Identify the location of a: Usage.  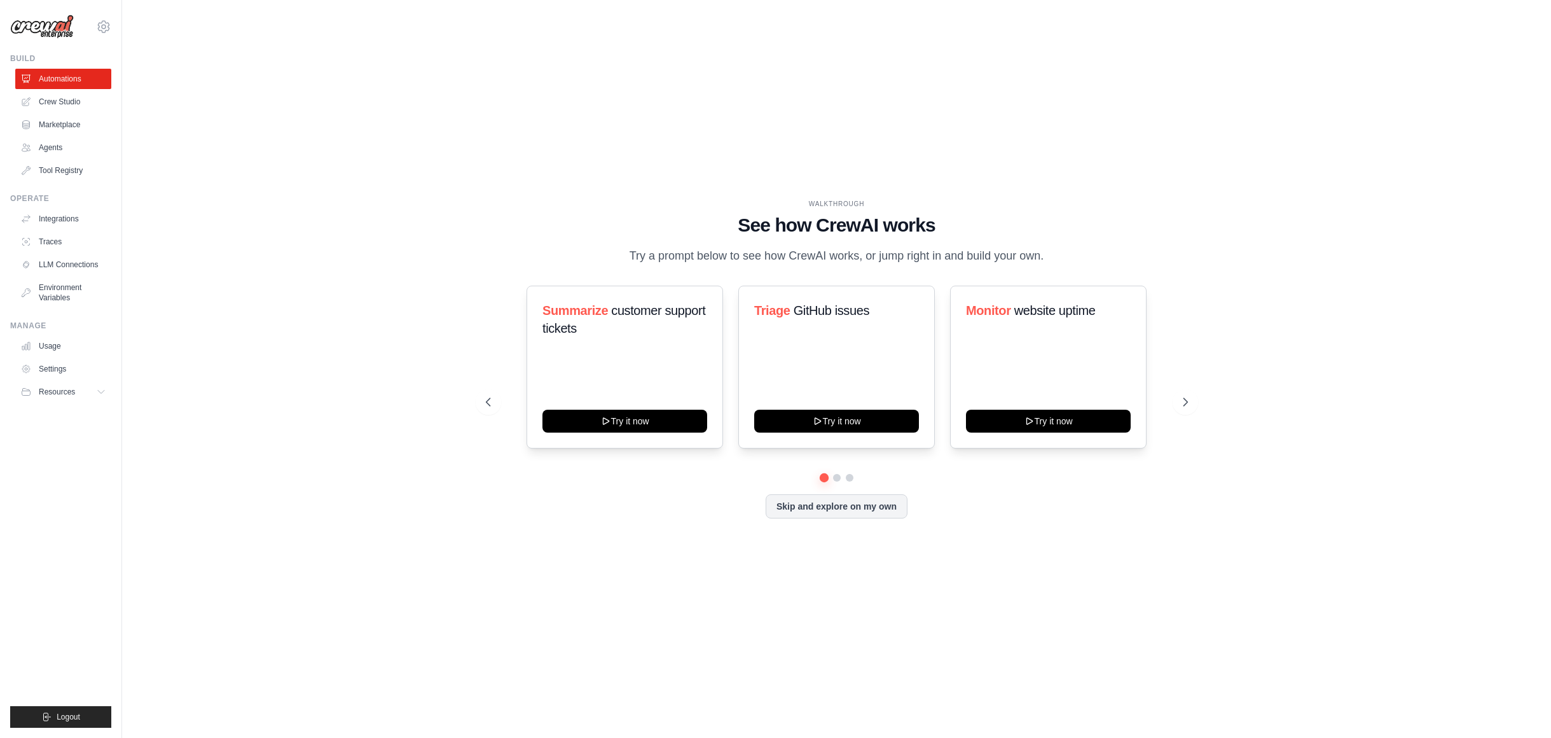
(63, 346).